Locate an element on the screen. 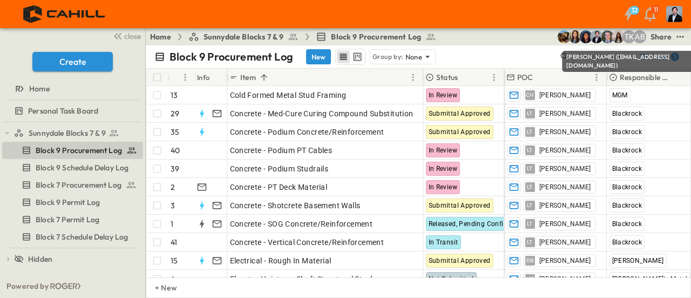 This screenshot has width=691, height=298. button: close is located at coordinates (126, 36).